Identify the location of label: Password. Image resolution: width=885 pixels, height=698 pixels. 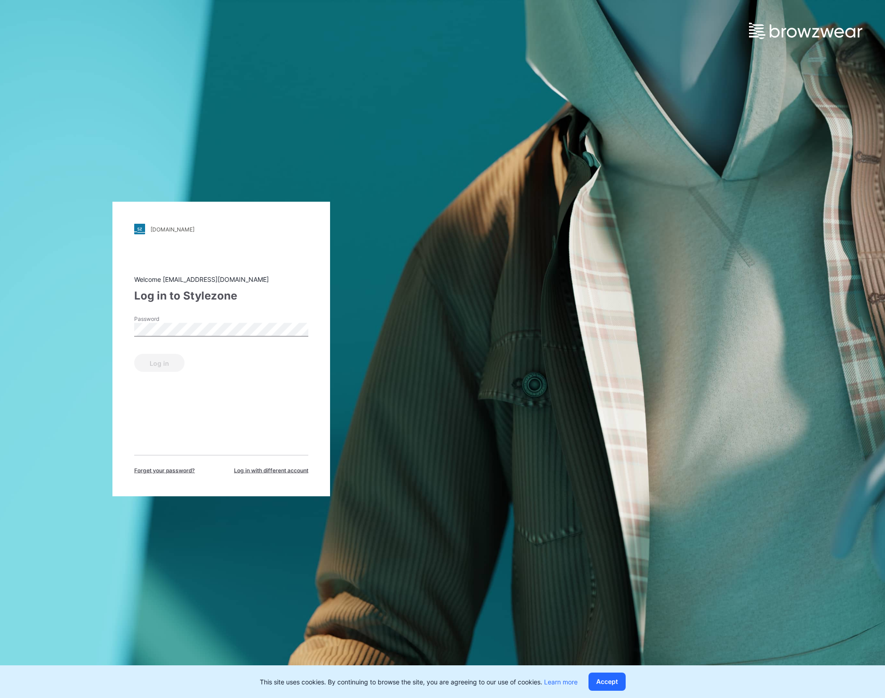
(166, 319).